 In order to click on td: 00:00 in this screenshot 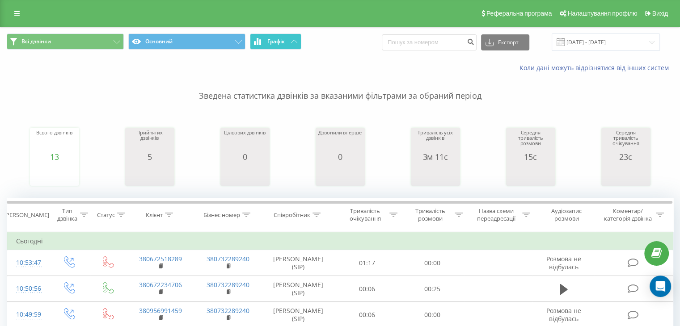, I will do `click(432, 263)`.